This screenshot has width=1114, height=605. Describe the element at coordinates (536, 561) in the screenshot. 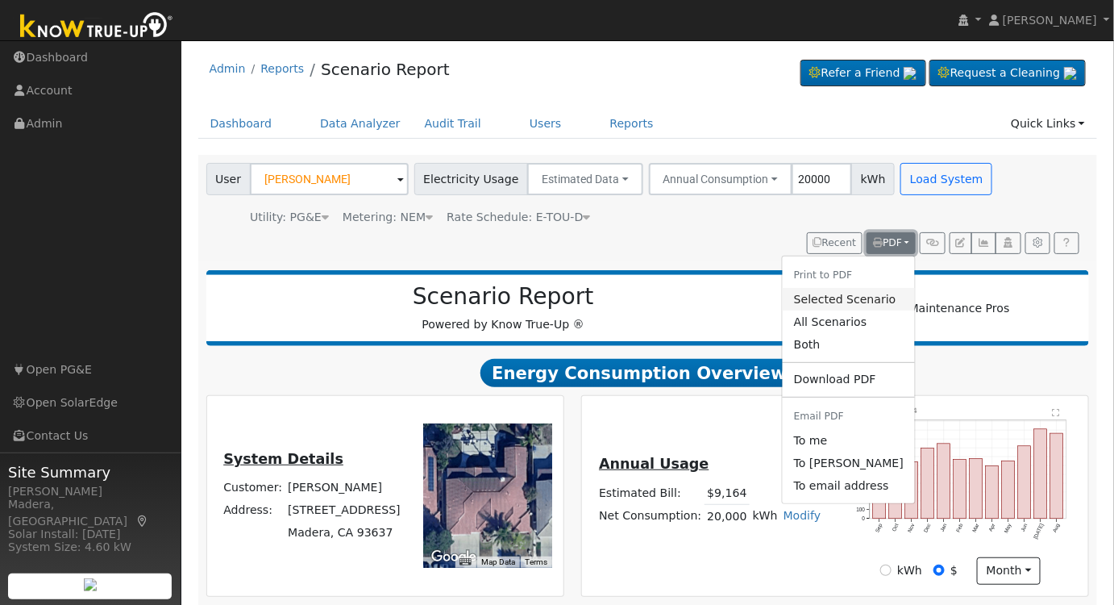

I see `a: Terms (opens in new tab)` at that location.